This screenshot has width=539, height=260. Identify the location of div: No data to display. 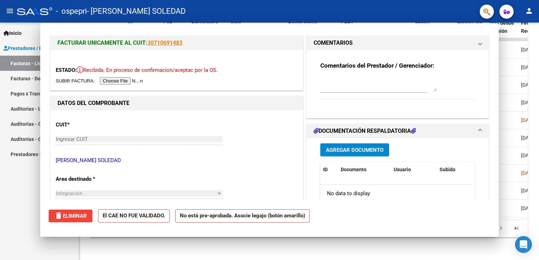
(396, 194).